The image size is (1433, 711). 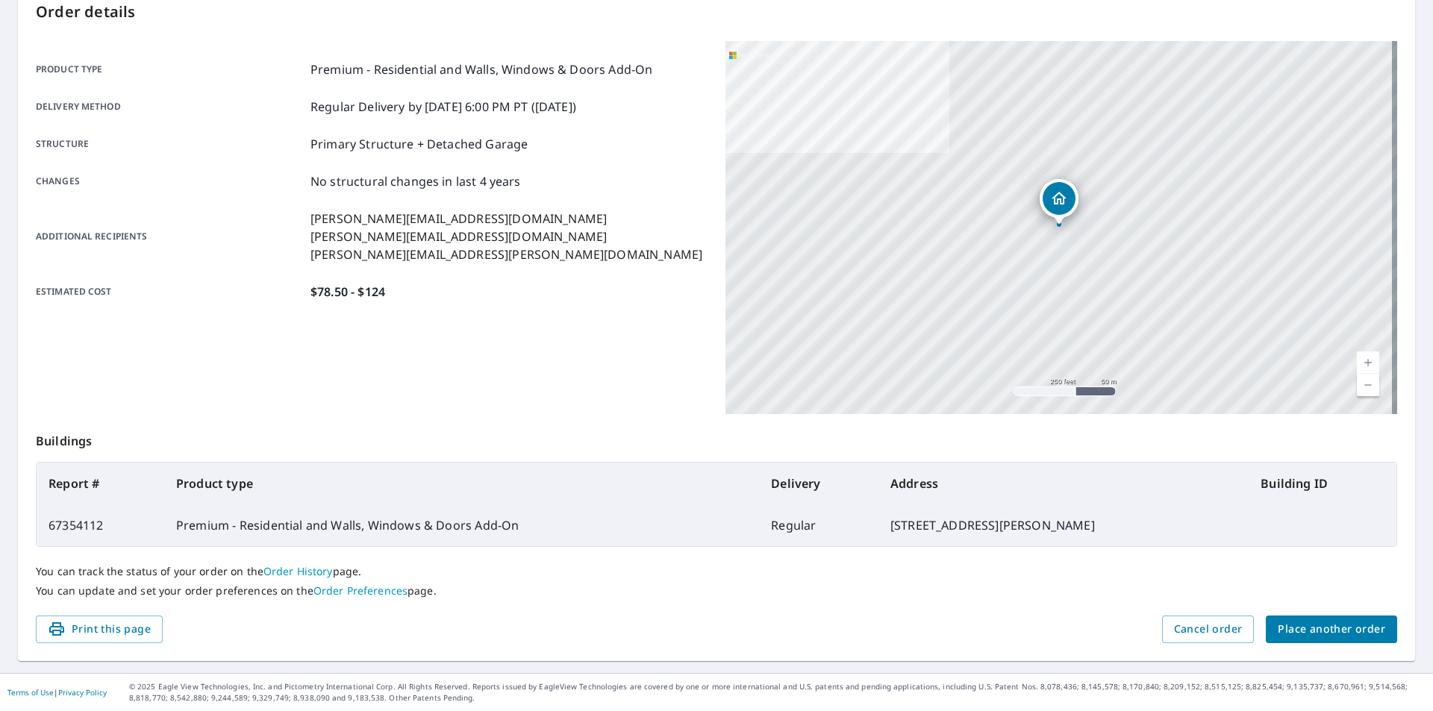 What do you see at coordinates (99, 629) in the screenshot?
I see `span: Print this page` at bounding box center [99, 629].